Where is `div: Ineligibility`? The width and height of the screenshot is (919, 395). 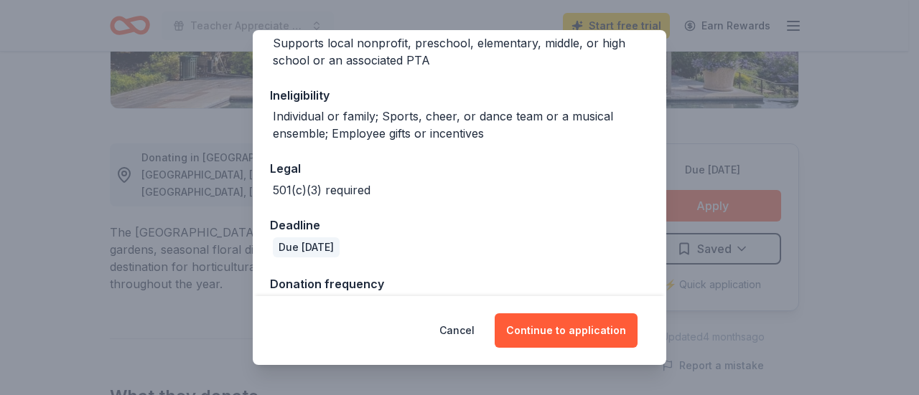
div: Ineligibility is located at coordinates (459, 95).